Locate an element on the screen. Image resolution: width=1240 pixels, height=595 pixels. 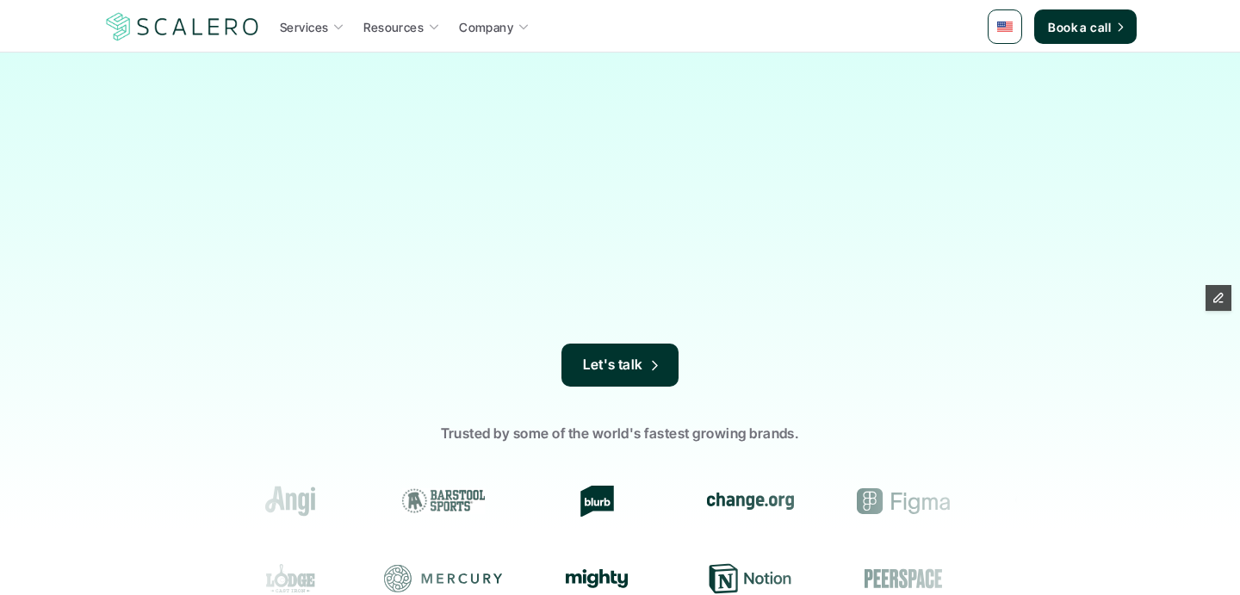
div: Angi is located at coordinates (290, 501).